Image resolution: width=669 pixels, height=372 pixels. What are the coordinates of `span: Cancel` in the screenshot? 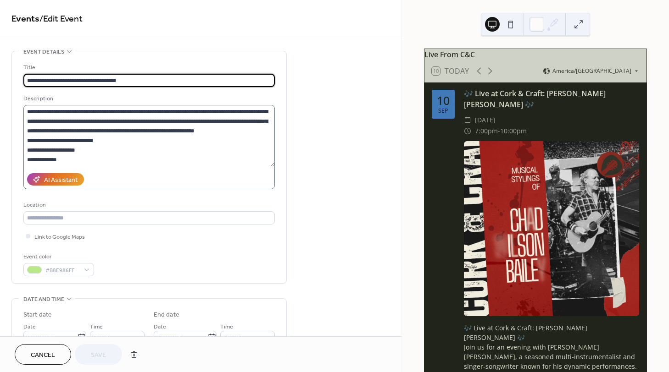 It's located at (43, 355).